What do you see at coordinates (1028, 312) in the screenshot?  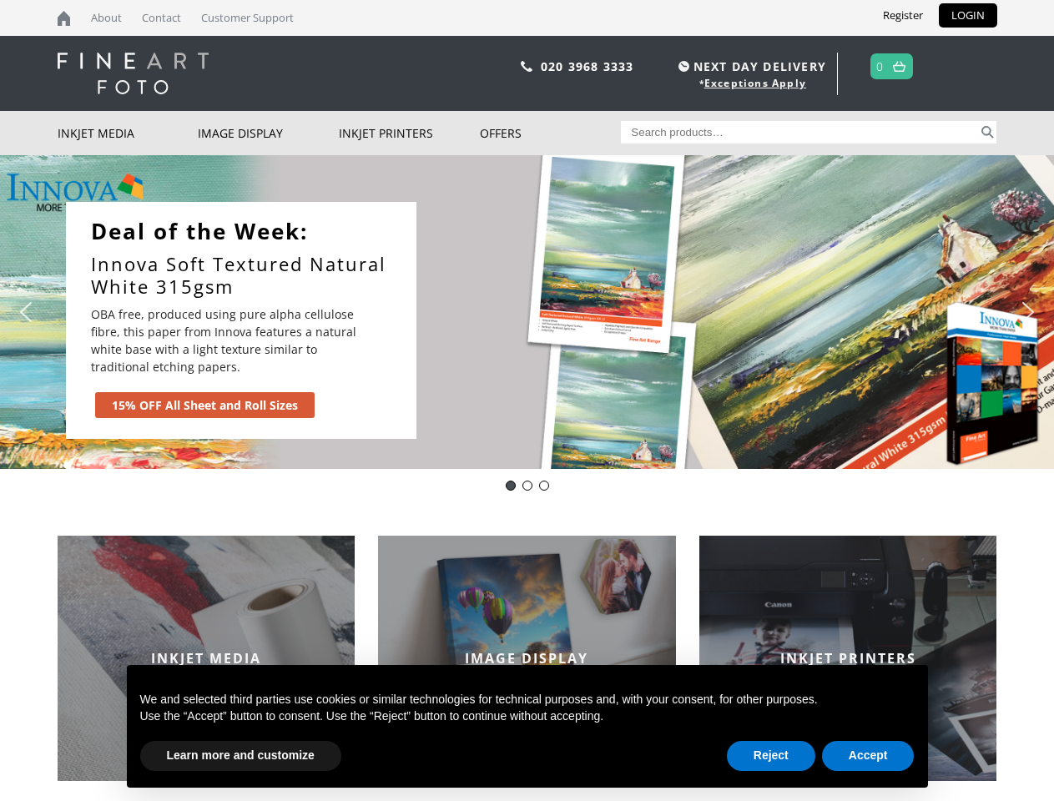 I see `img: next arrow` at bounding box center [1028, 312].